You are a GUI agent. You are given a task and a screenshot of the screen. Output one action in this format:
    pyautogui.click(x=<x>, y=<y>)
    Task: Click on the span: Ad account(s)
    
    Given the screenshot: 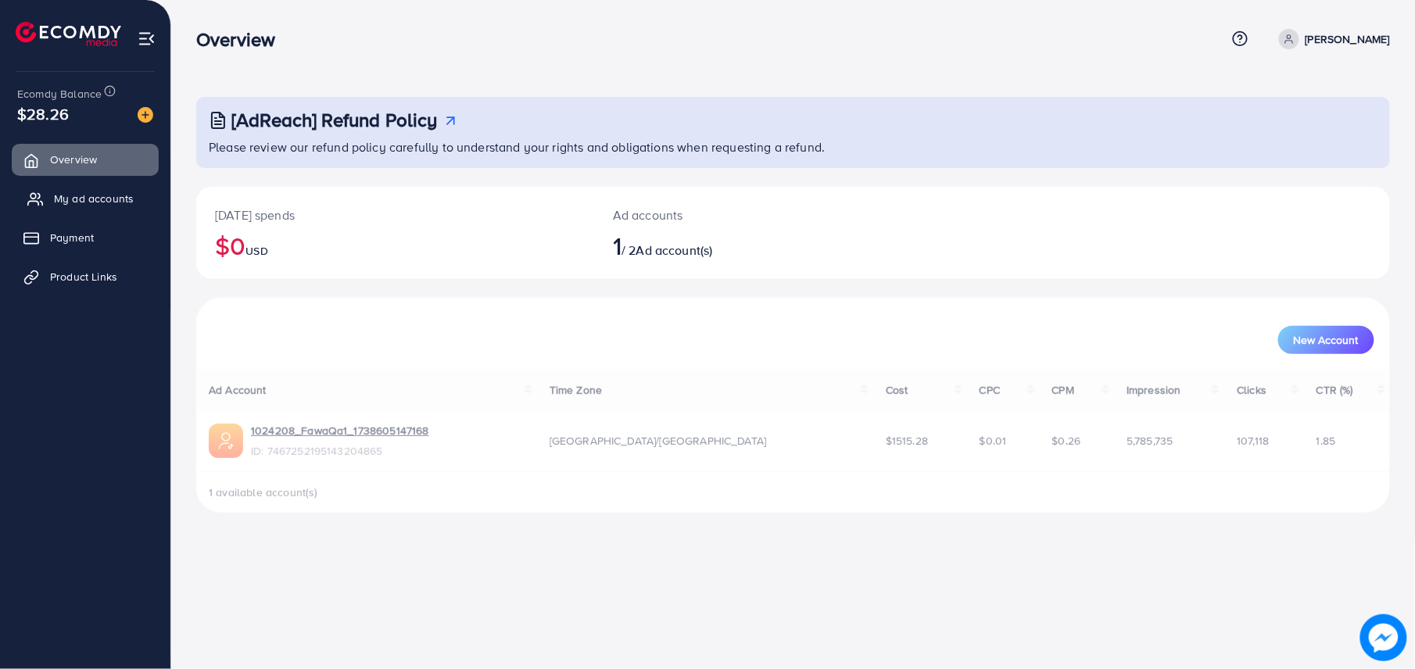 What is the action you would take?
    pyautogui.click(x=675, y=250)
    